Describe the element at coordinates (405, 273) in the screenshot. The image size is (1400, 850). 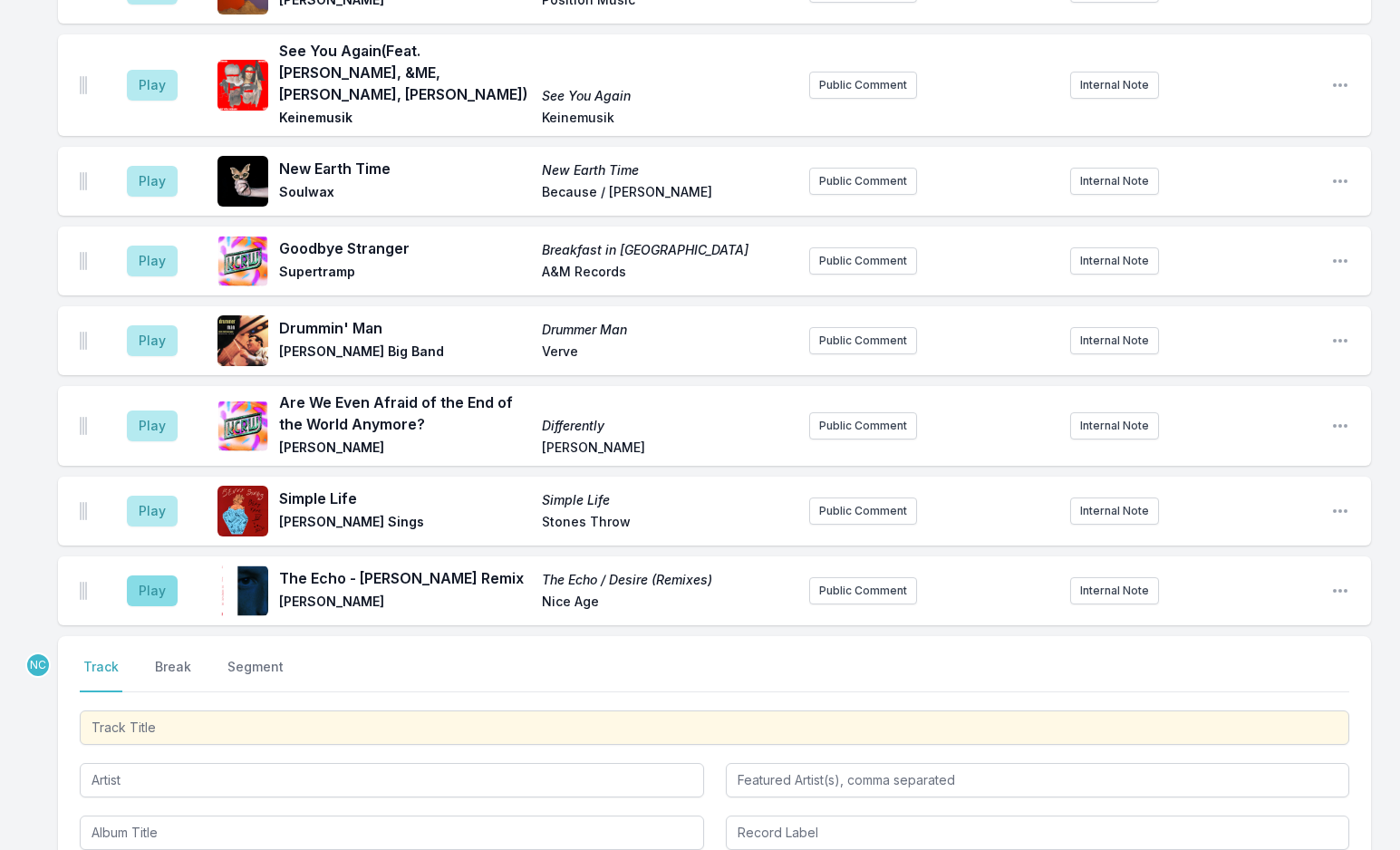
I see `span: Supertramp` at that location.